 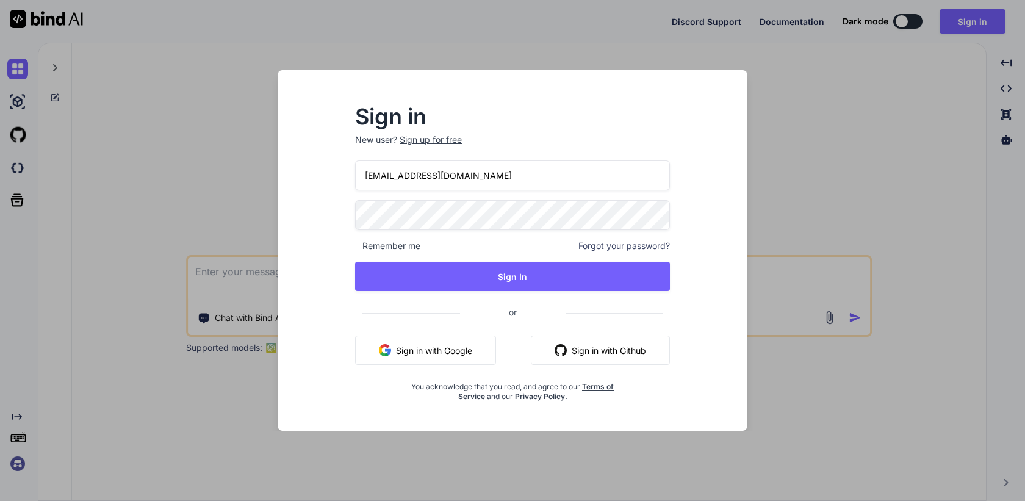 What do you see at coordinates (512, 276) in the screenshot?
I see `button: Sign In` at bounding box center [512, 276].